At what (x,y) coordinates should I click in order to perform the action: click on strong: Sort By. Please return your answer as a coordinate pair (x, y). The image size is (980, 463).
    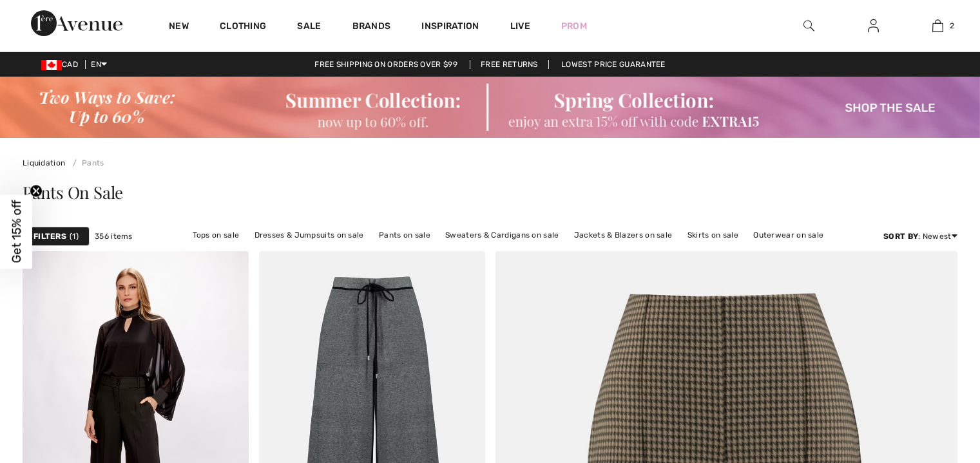
    Looking at the image, I should click on (901, 236).